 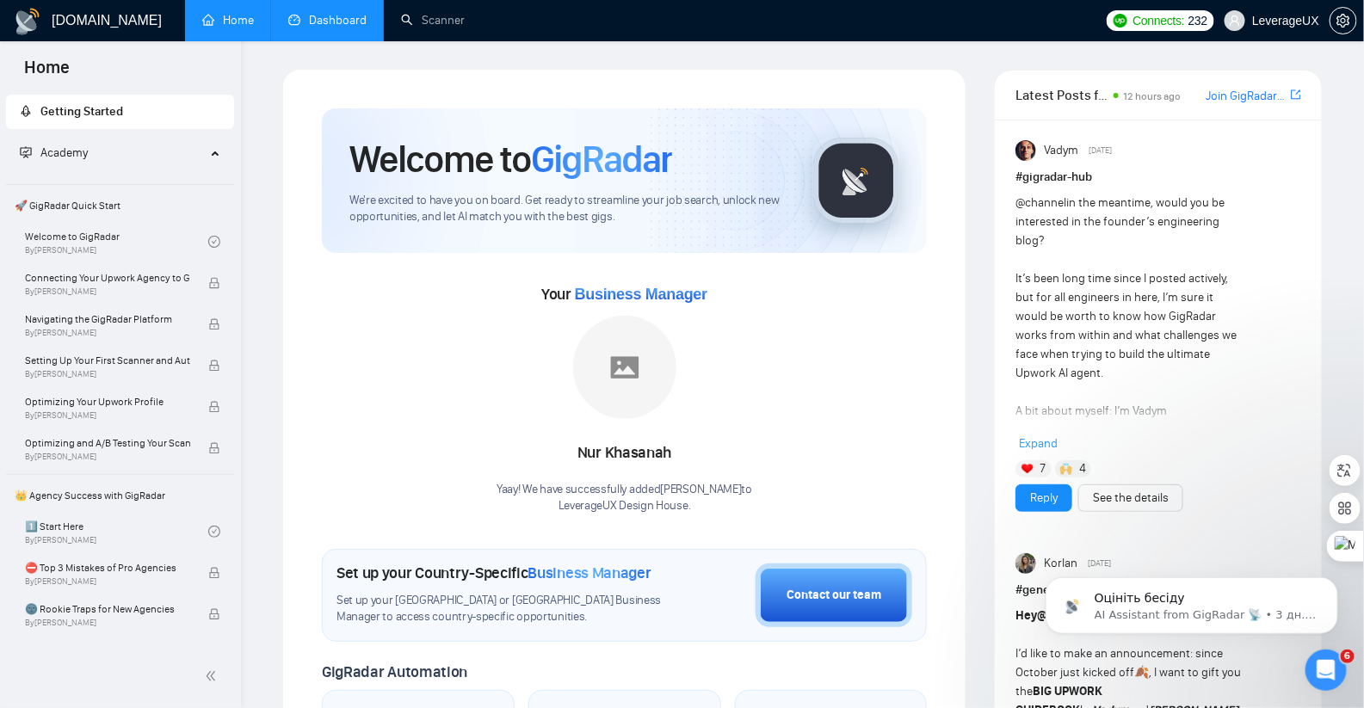 I want to click on span: 🚀 GigRadar Quick Start, so click(x=120, y=206).